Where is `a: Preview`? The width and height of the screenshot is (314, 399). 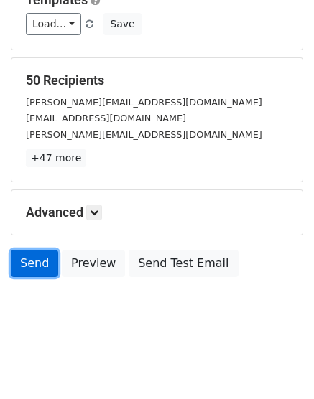 a: Preview is located at coordinates (93, 263).